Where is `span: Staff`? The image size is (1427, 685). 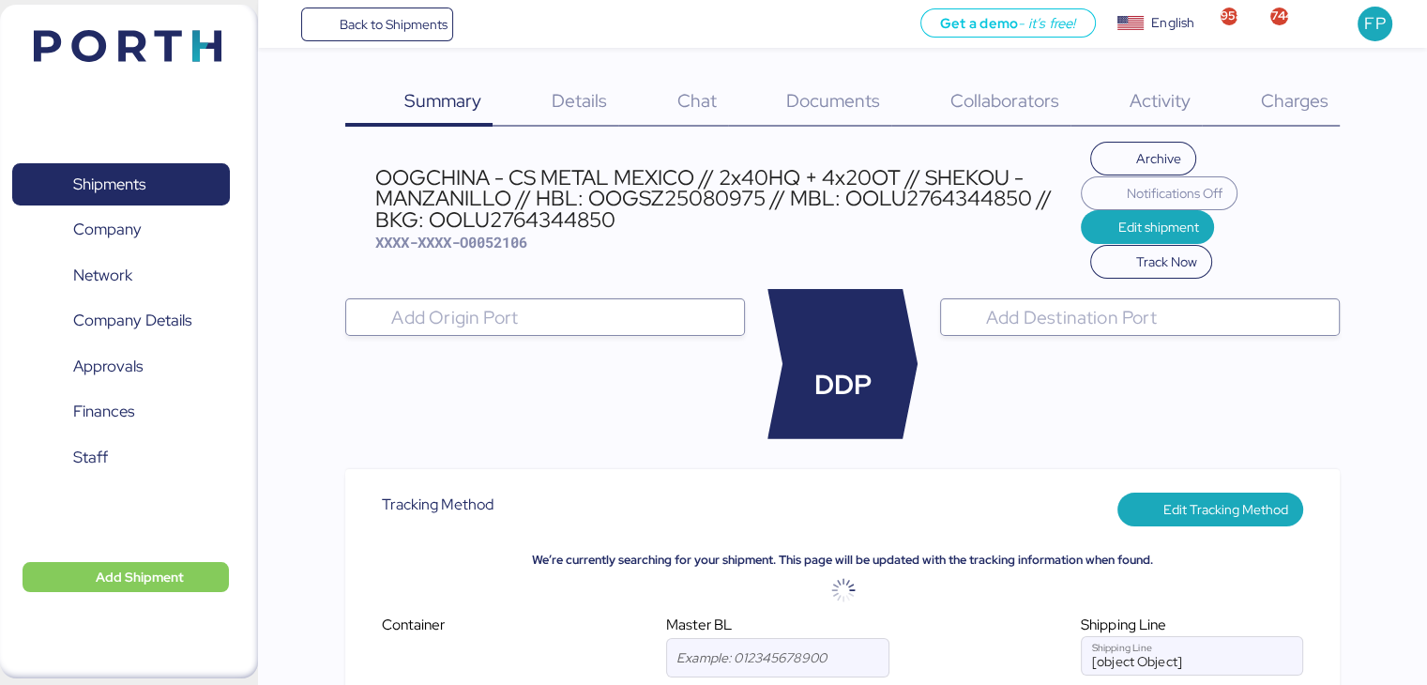 span: Staff is located at coordinates (90, 457).